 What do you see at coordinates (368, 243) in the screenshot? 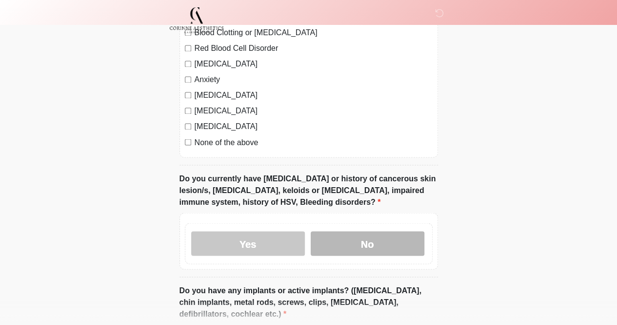
I see `label: No` at bounding box center [368, 243].